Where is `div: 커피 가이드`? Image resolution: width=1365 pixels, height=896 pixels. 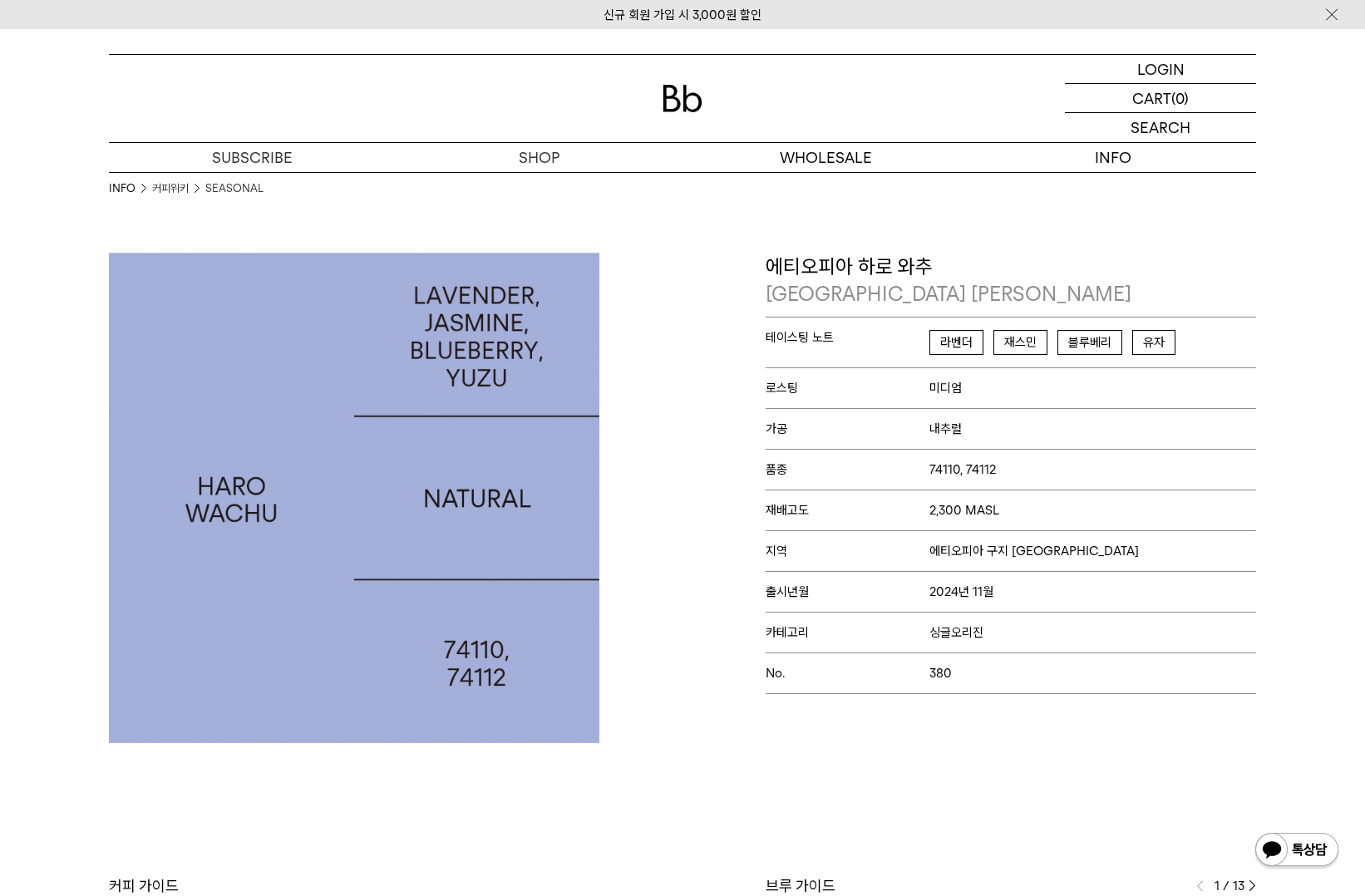 div: 커피 가이드 is located at coordinates (354, 886).